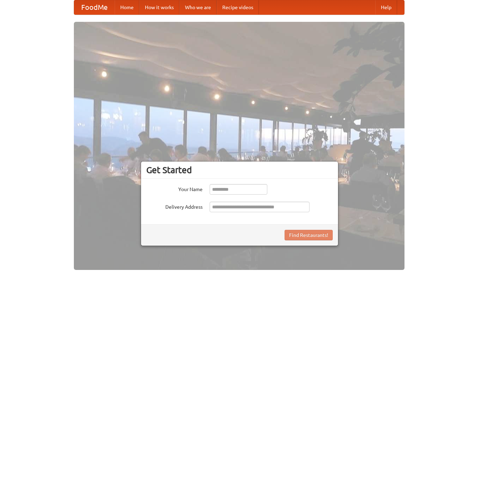  Describe the element at coordinates (387, 7) in the screenshot. I see `a: Help` at that location.